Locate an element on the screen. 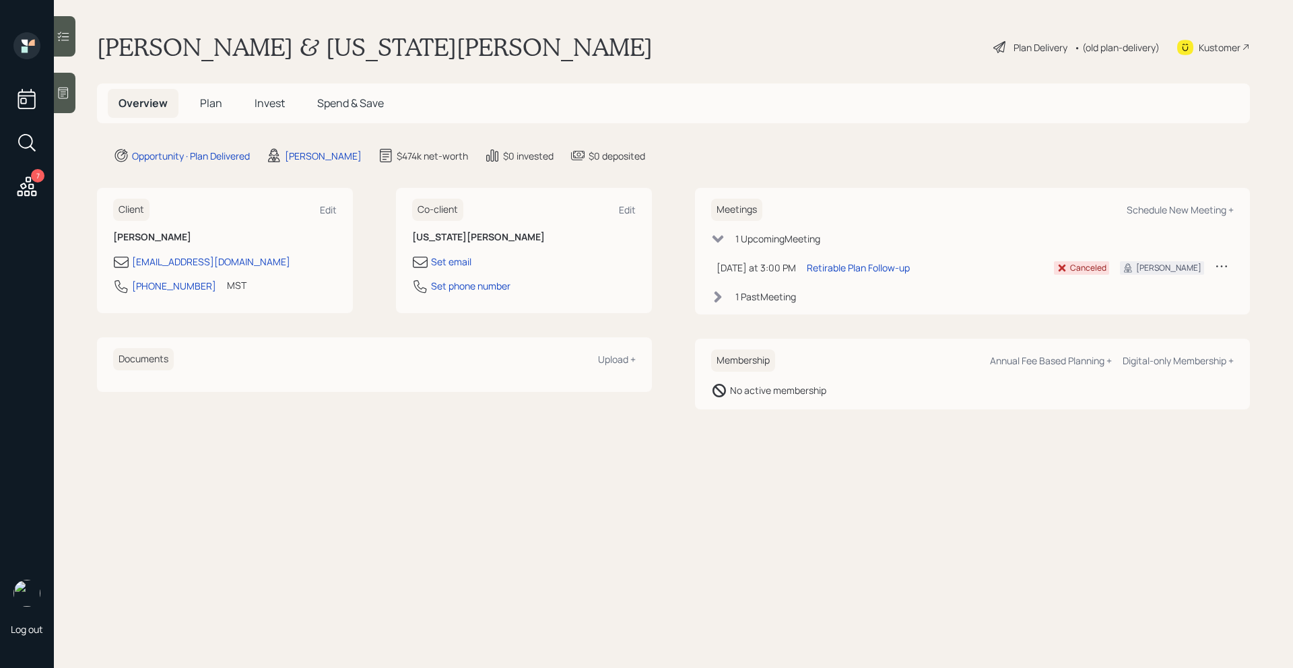  div: No active membership is located at coordinates (778, 390).